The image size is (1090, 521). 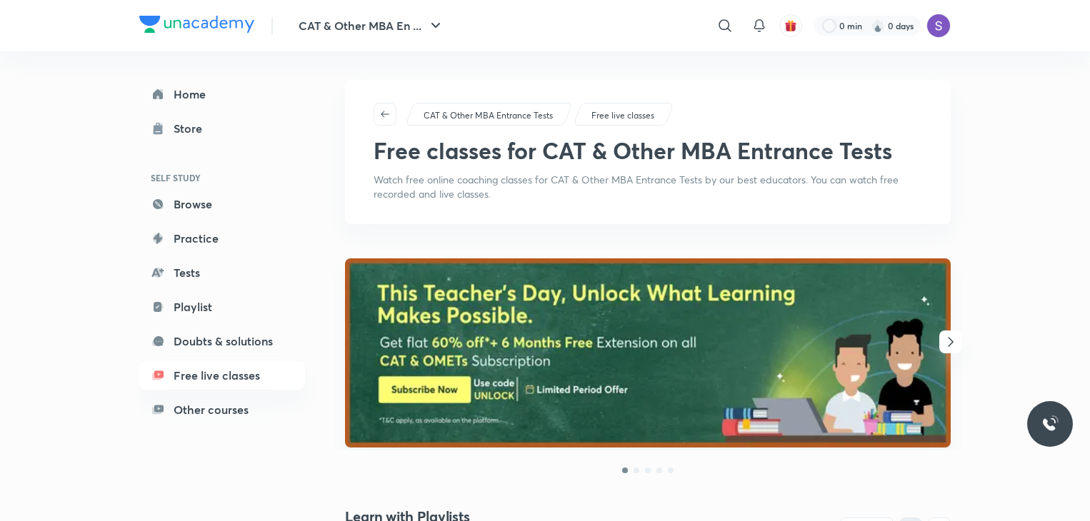 I want to click on img: Sapara Premji, so click(x=938, y=26).